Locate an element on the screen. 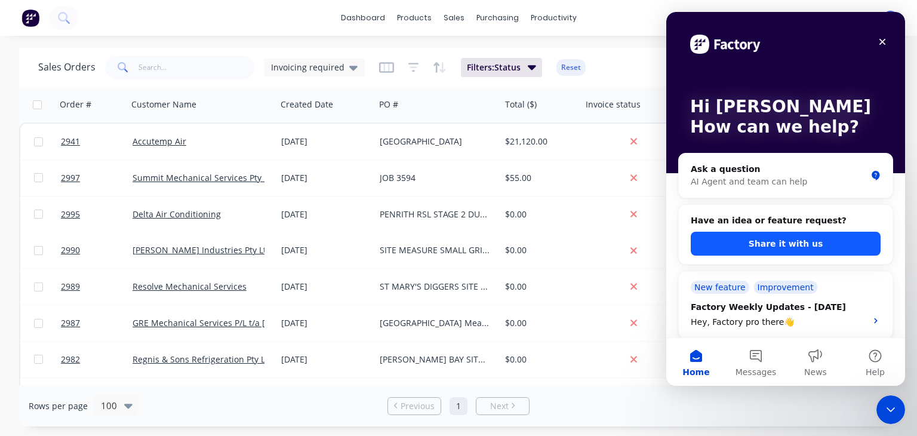 Image resolution: width=917 pixels, height=436 pixels. div: SITE MEASURE SMALL GRILL BOX is located at coordinates (435, 250).